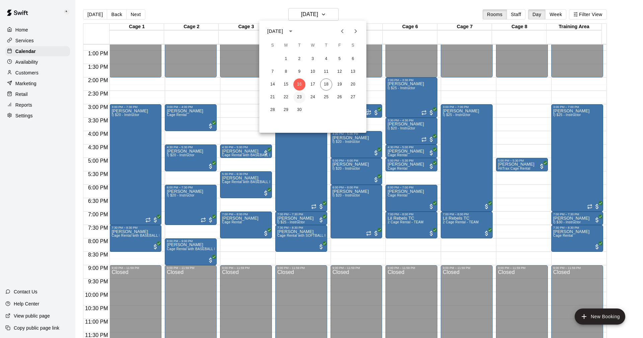 This screenshot has height=338, width=643. What do you see at coordinates (356, 31) in the screenshot?
I see `button: Next month` at bounding box center [356, 31].